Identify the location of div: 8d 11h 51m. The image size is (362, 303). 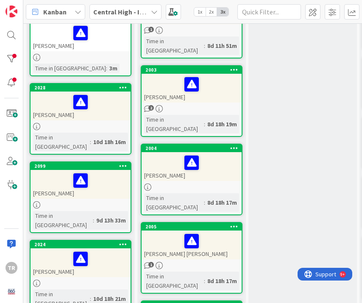
(222, 46).